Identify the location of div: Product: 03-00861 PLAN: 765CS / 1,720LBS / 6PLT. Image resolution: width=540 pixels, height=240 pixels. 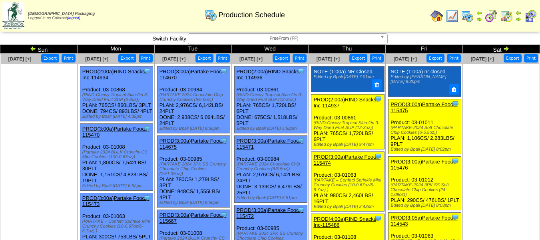
(348, 121).